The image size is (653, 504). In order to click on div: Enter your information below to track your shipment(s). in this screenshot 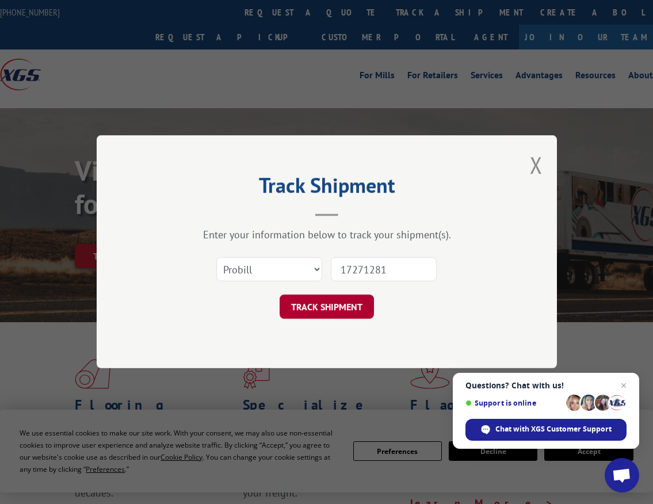, I will do `click(327, 235)`.